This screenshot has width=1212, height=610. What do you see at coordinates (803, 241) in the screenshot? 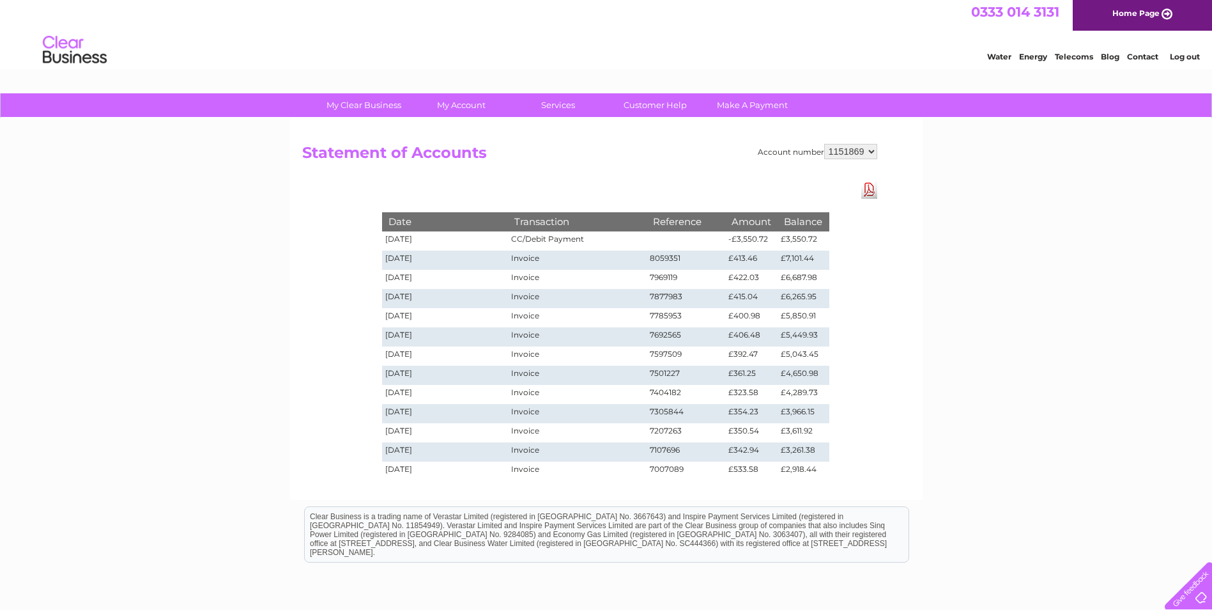
I see `td: £3,550.72` at bounding box center [803, 241].